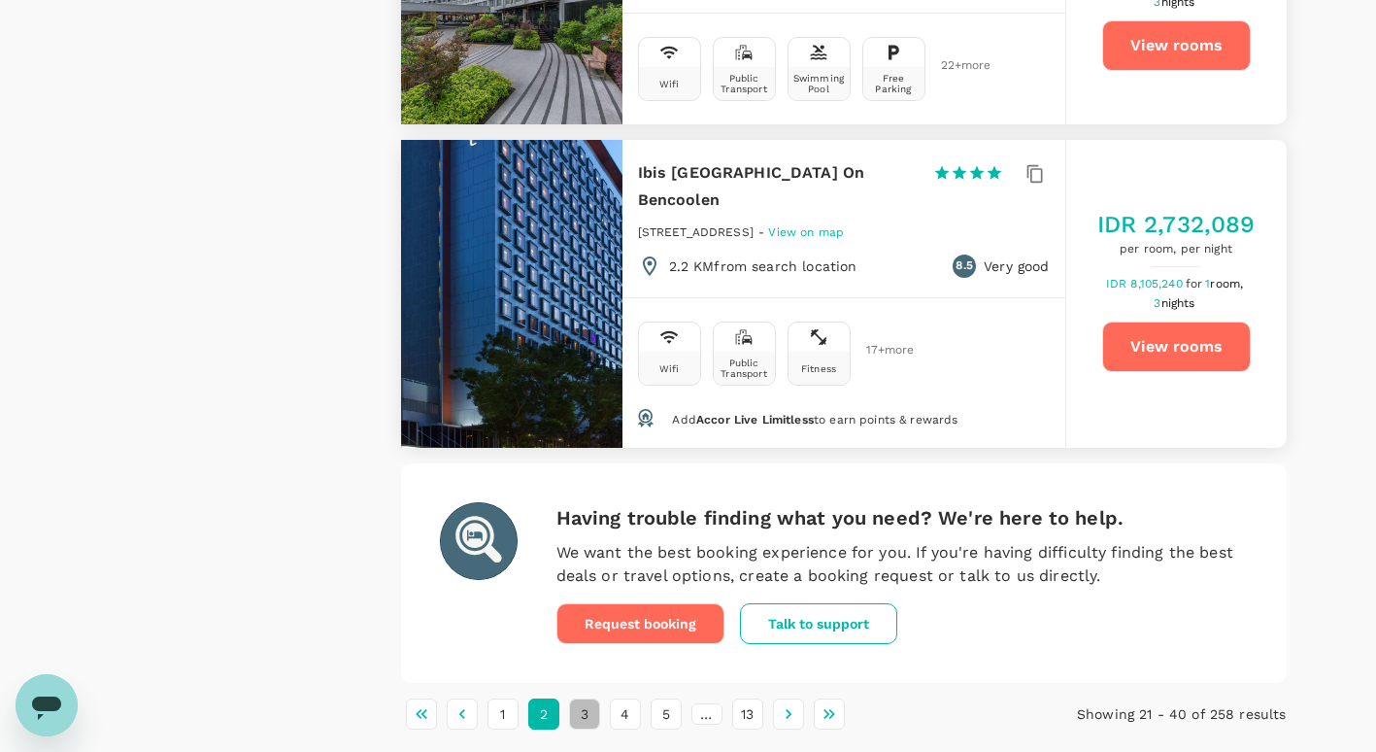  Describe the element at coordinates (462, 714) in the screenshot. I see `button: Go to previous page` at that location.